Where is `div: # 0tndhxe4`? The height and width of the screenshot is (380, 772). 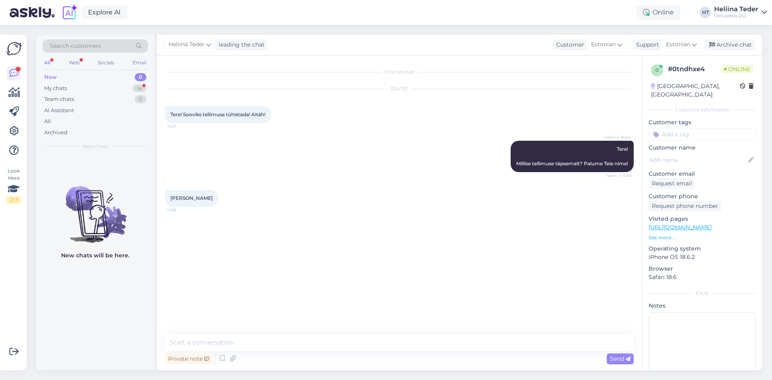
div: # 0tndhxe4 is located at coordinates (695, 69).